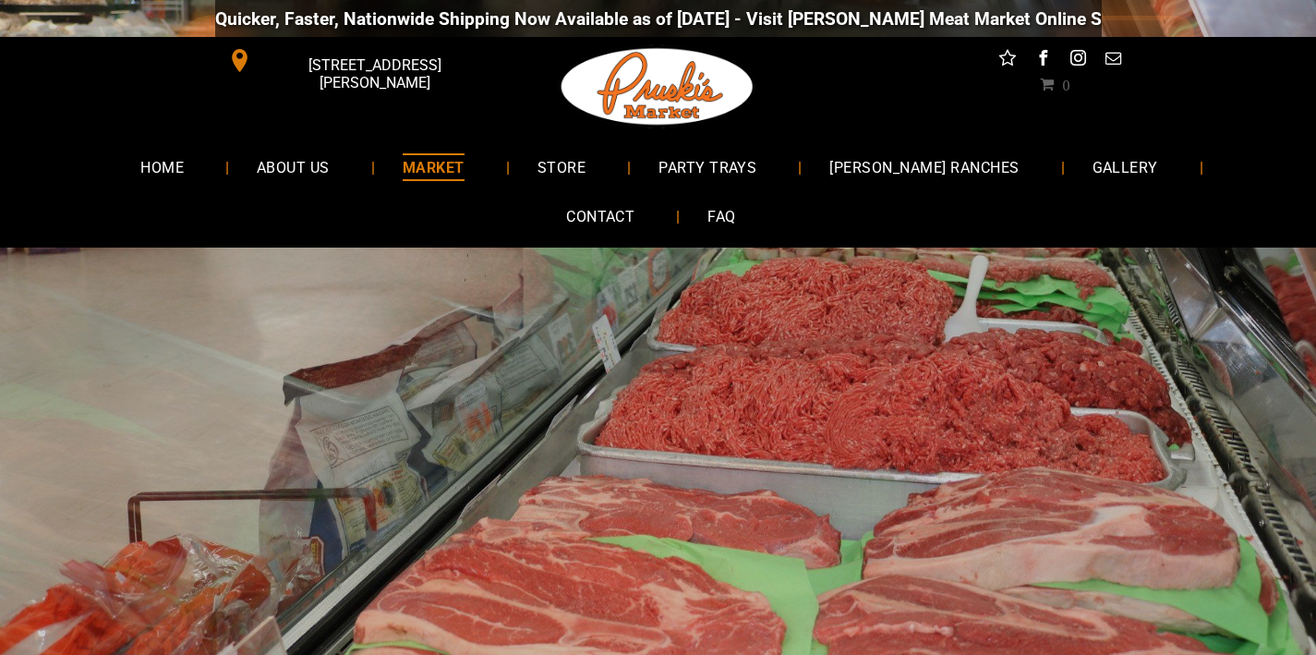  What do you see at coordinates (721, 216) in the screenshot?
I see `a: FAQ` at bounding box center [721, 216].